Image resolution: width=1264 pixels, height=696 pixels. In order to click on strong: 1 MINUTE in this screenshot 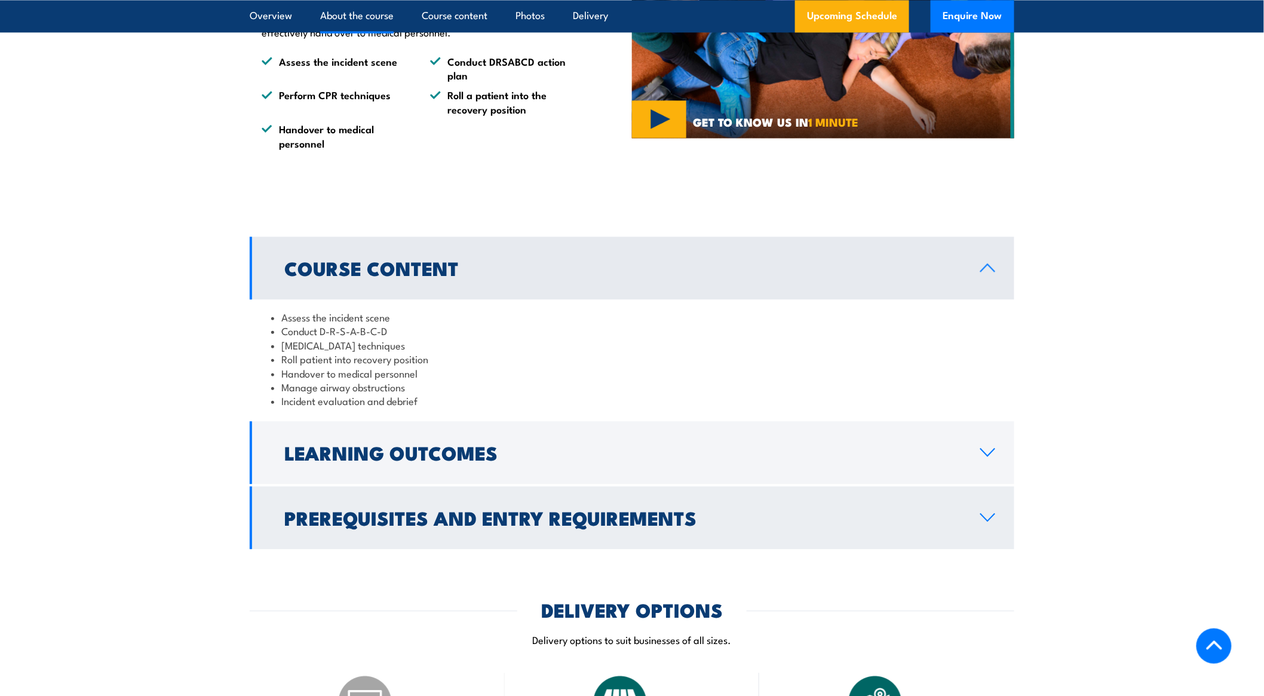, I will do `click(834, 121)`.